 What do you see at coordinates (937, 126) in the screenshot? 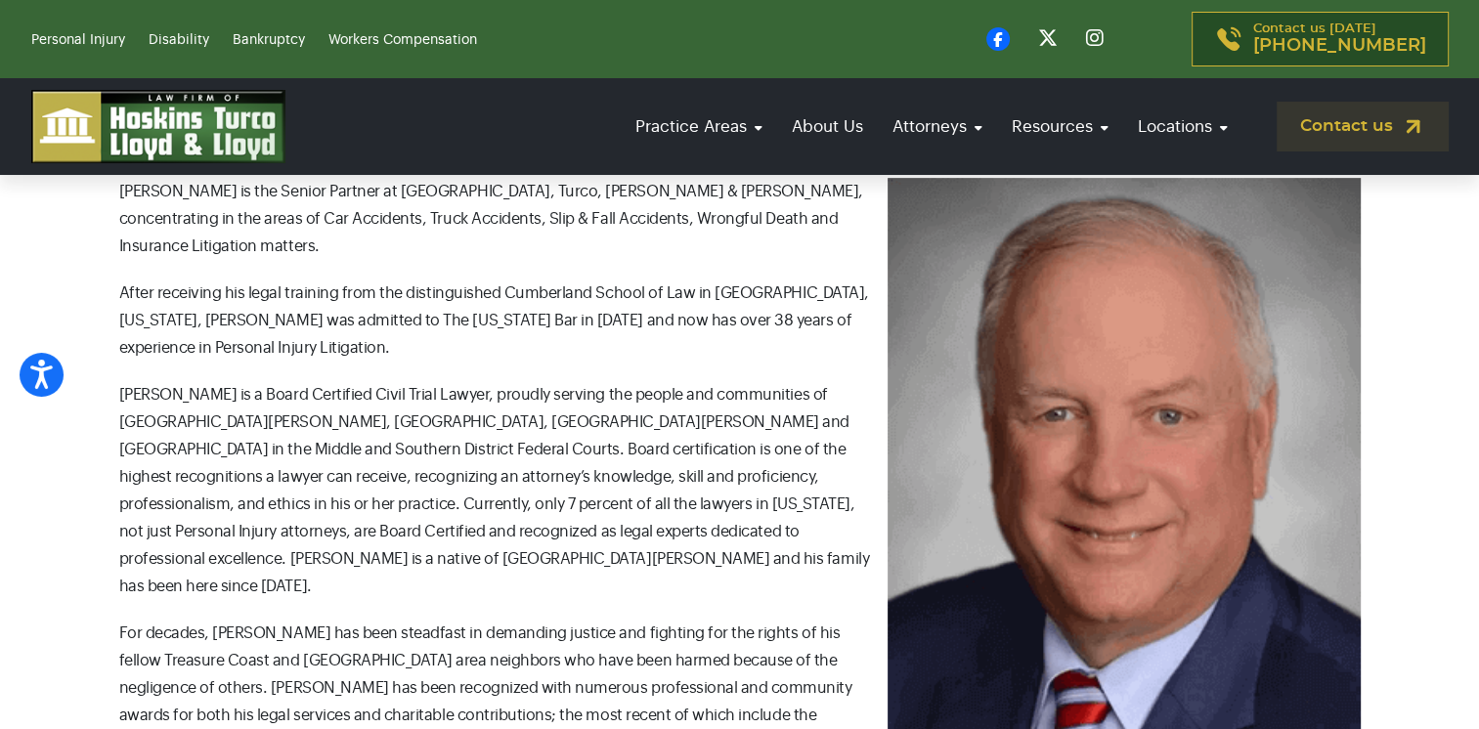
I see `a: Attorneys` at bounding box center [937, 126].